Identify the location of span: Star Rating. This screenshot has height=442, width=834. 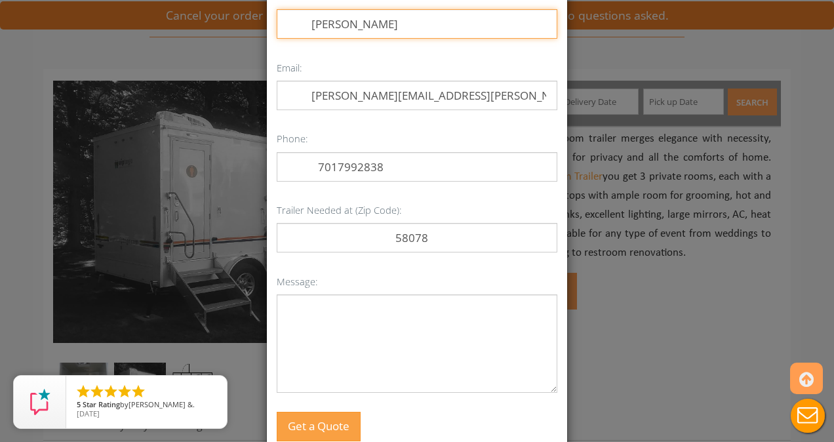
(101, 404).